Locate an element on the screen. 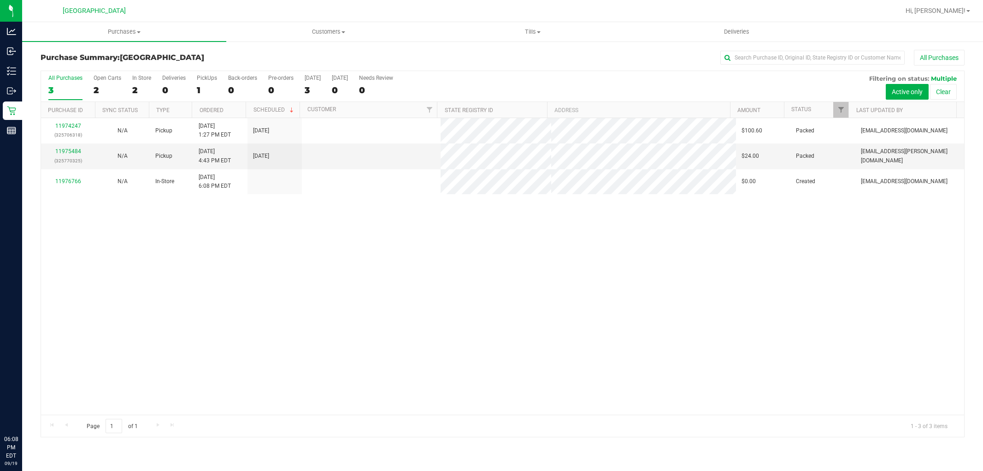  button: All Purchases is located at coordinates (939, 58).